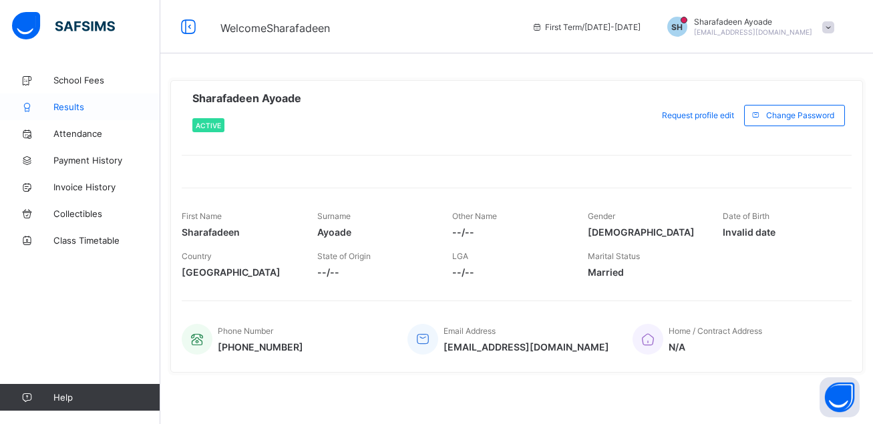 This screenshot has width=873, height=424. What do you see at coordinates (107, 80) in the screenshot?
I see `span: School Fees` at bounding box center [107, 80].